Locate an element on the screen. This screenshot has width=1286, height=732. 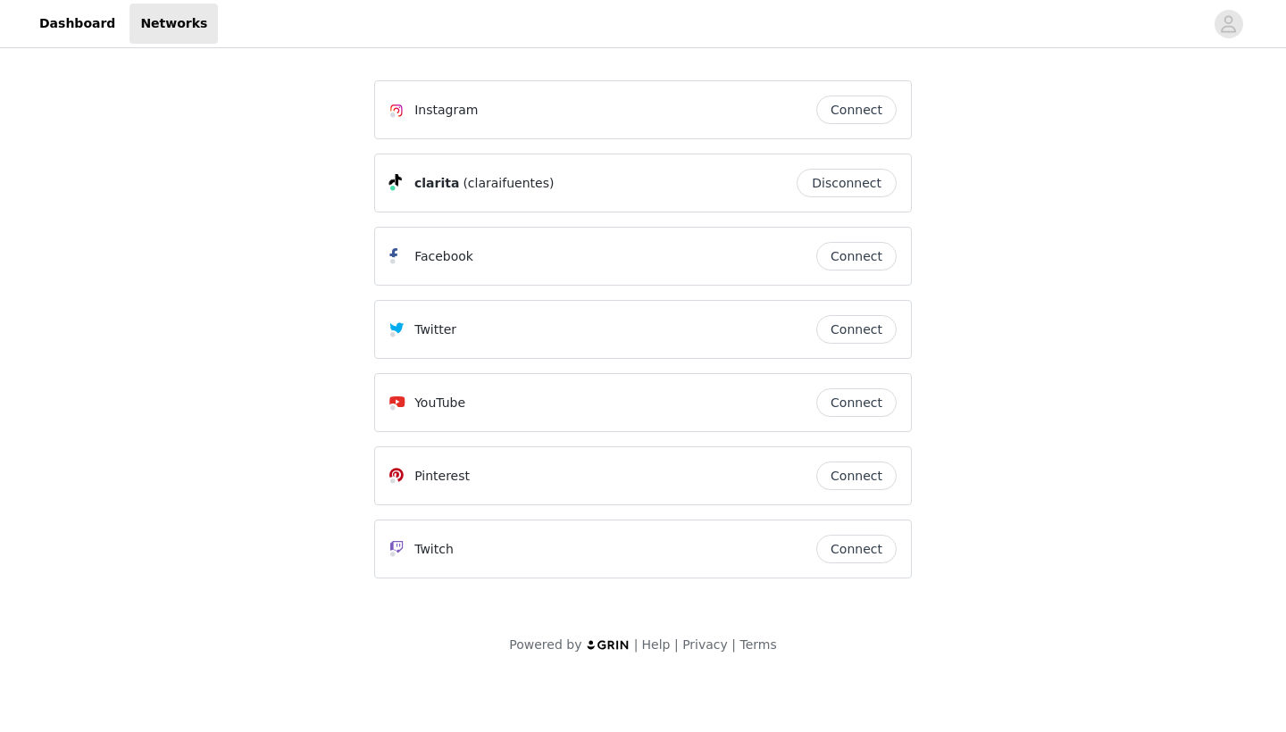
a: Networks is located at coordinates (173, 23).